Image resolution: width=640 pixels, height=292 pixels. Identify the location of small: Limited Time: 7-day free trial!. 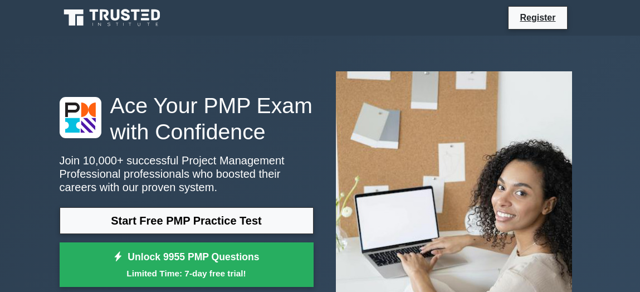
(187, 273).